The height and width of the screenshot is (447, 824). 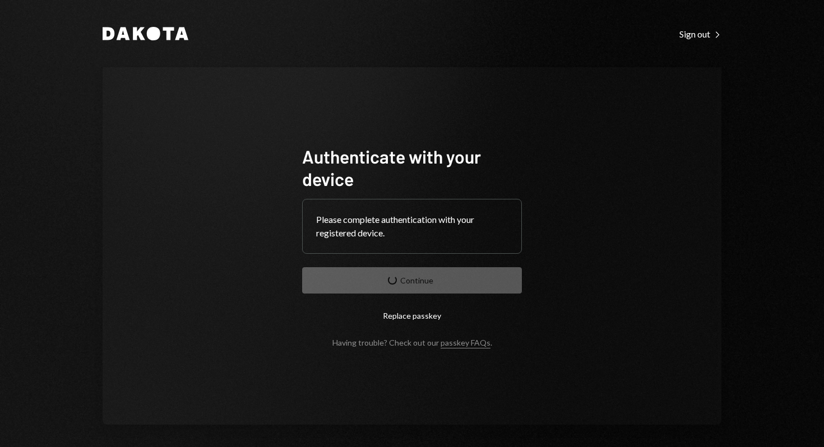 I want to click on div: Having trouble? Check out our ., so click(x=412, y=342).